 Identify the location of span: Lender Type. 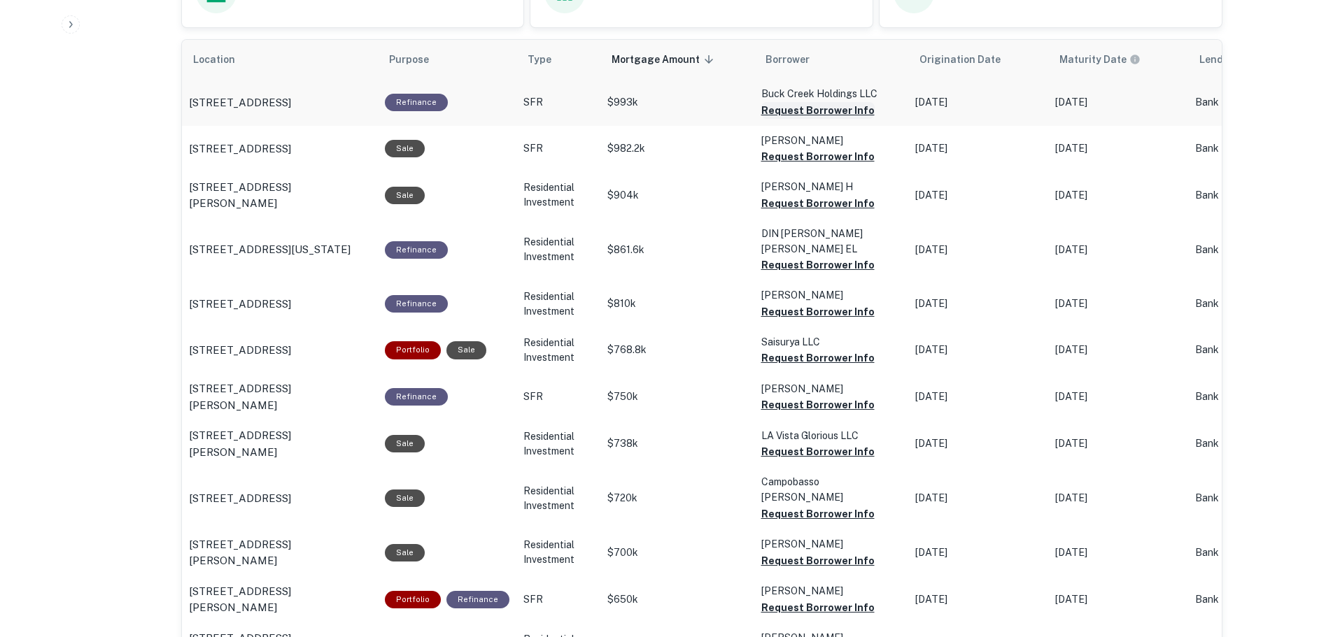
(1229, 59).